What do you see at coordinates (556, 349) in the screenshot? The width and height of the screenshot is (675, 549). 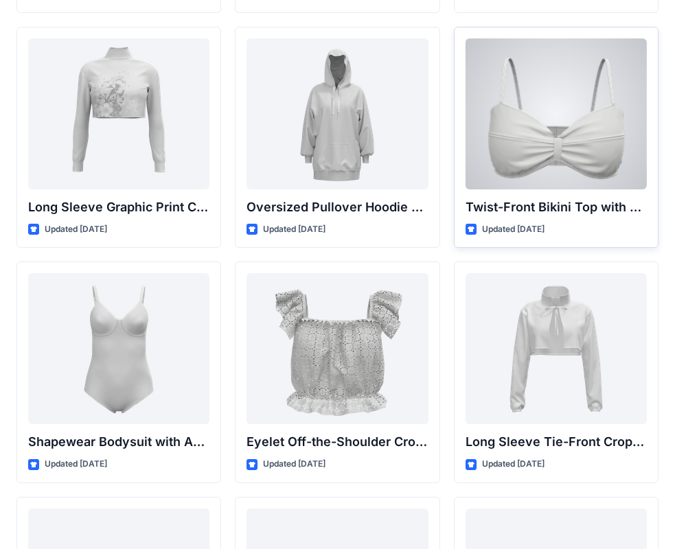 I see `a: Long Sleeve Tie-Front Cropped Shrug` at bounding box center [556, 349].